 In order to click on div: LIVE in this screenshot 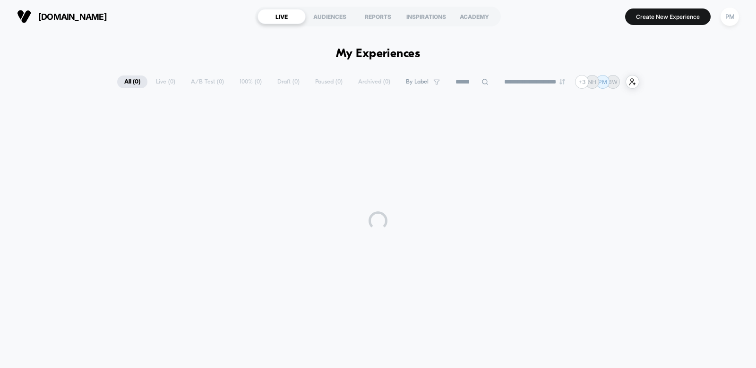, I will do `click(281, 17)`.